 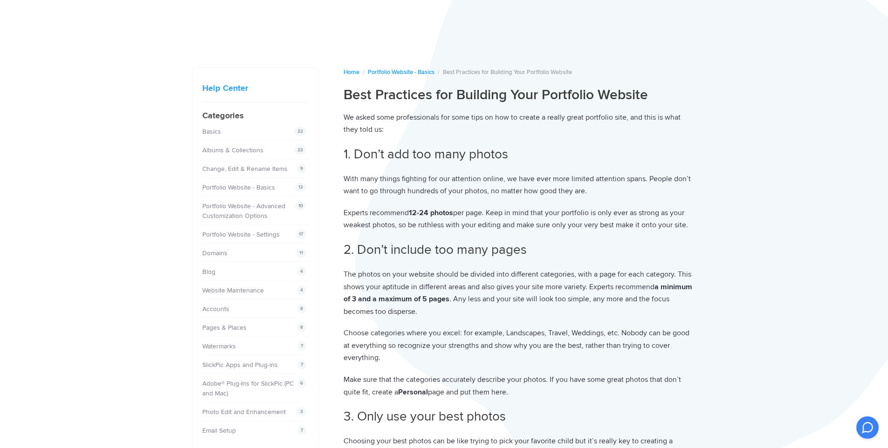 What do you see at coordinates (519, 123) in the screenshot?
I see `p: We asked some professionals for some tips on how to create a really great portfolio site, and thi...` at bounding box center [519, 123].